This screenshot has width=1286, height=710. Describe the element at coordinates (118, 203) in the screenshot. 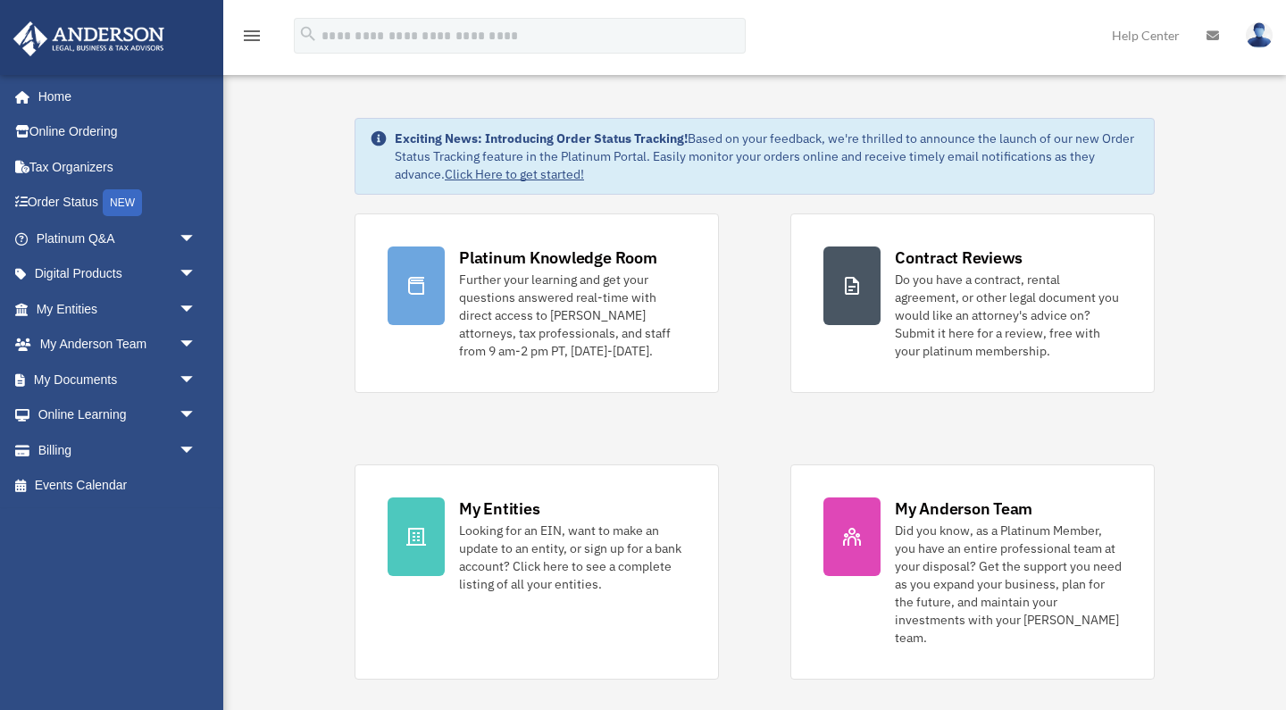

I see `a: Order StatusNEW` at that location.